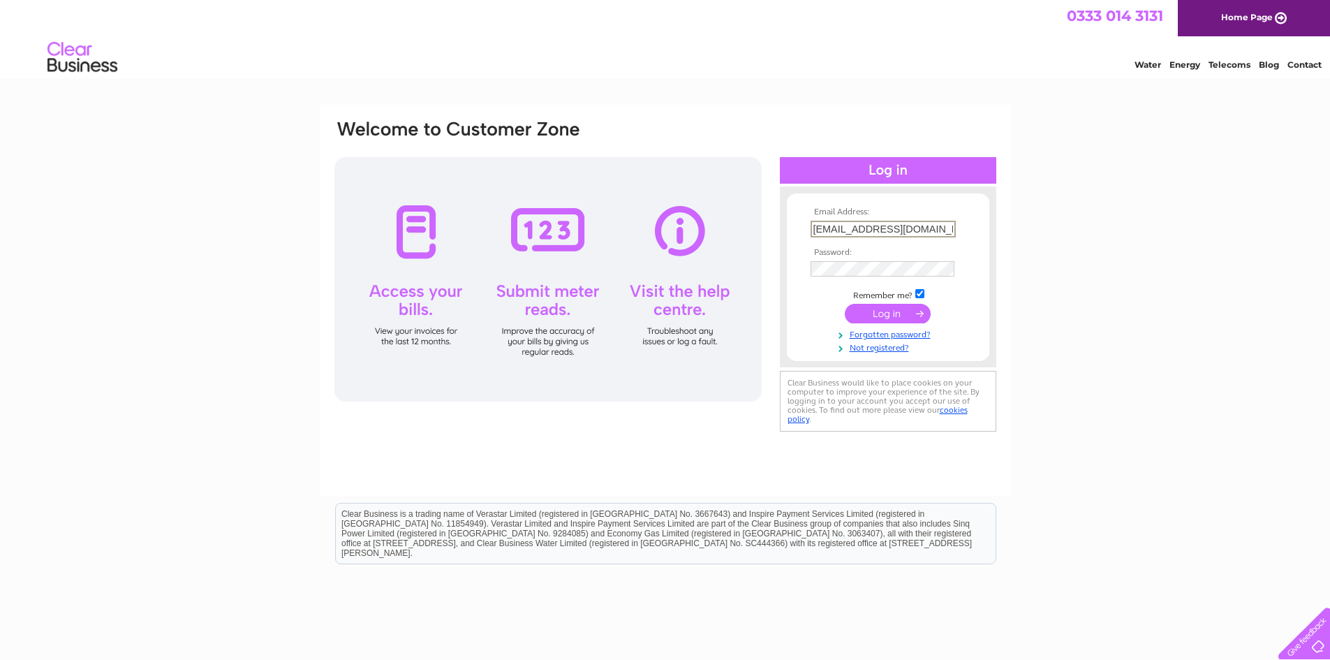 The width and height of the screenshot is (1330, 660). Describe the element at coordinates (888, 212) in the screenshot. I see `th: Email Address:` at that location.